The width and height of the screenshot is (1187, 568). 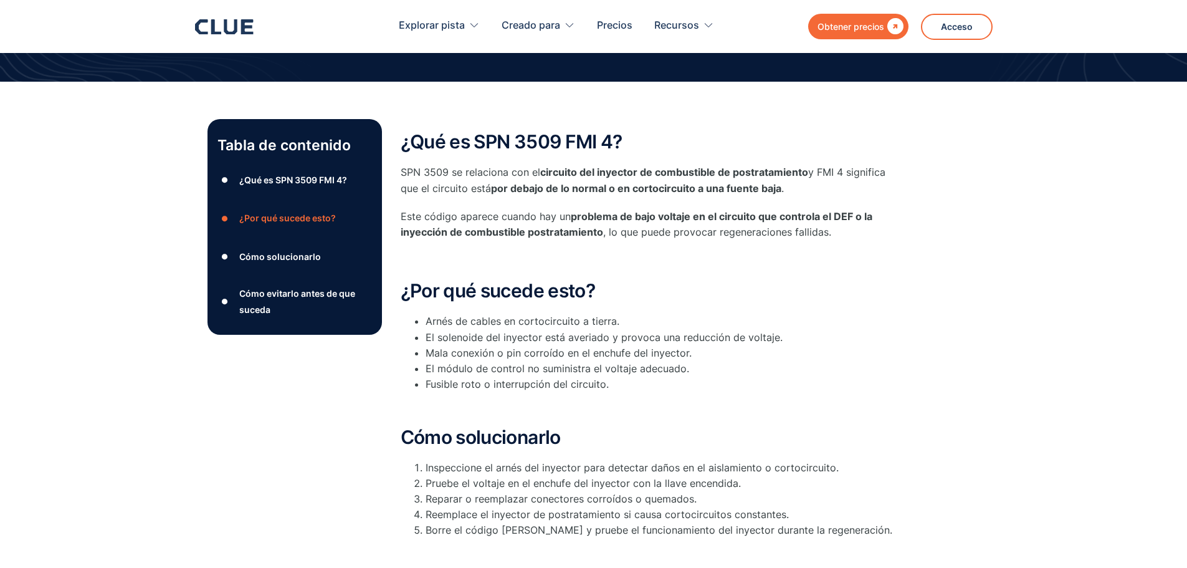 I want to click on font: Este código aparece cuando hay un, so click(x=485, y=216).